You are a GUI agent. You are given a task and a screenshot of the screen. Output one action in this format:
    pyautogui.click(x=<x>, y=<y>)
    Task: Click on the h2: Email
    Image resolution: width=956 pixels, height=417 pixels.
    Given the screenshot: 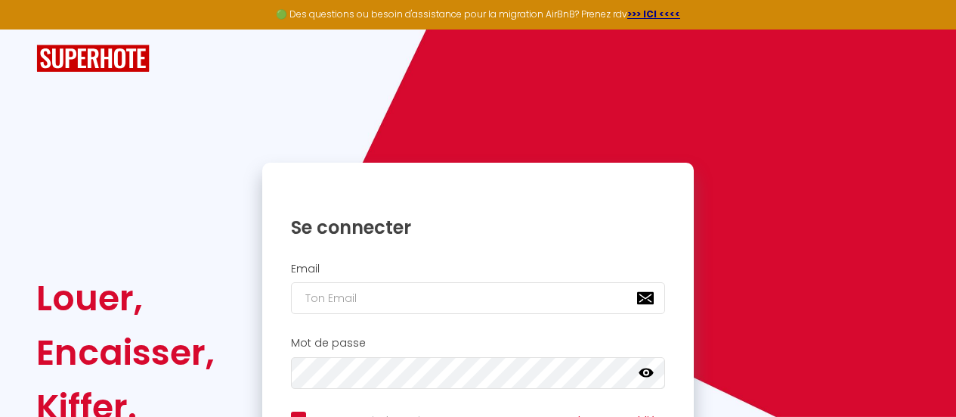 What is the action you would take?
    pyautogui.click(x=479, y=268)
    